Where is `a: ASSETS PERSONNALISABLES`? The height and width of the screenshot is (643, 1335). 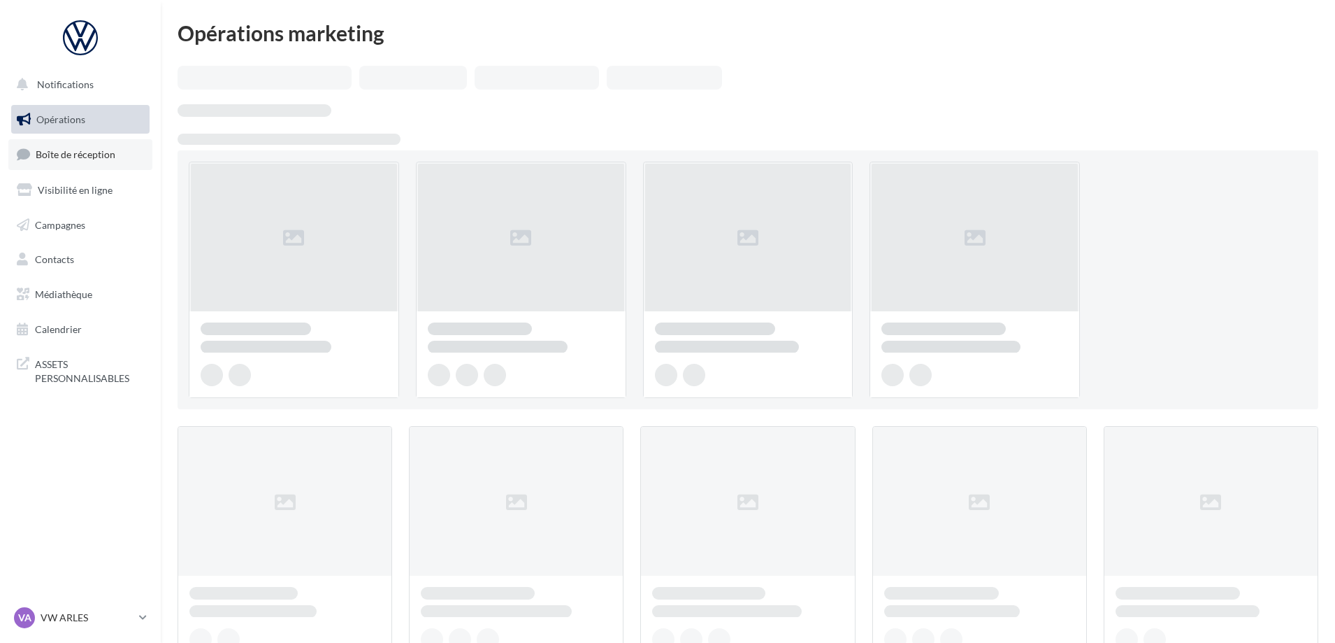
a: ASSETS PERSONNALISABLES is located at coordinates (80, 369).